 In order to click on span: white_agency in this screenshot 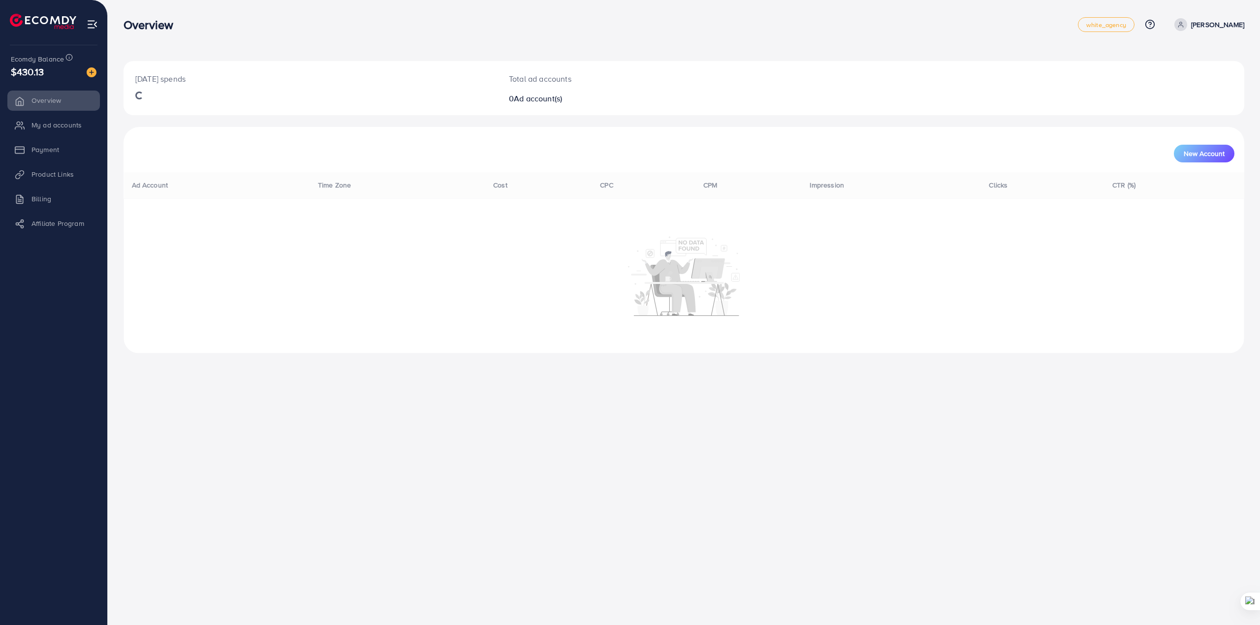, I will do `click(1106, 25)`.